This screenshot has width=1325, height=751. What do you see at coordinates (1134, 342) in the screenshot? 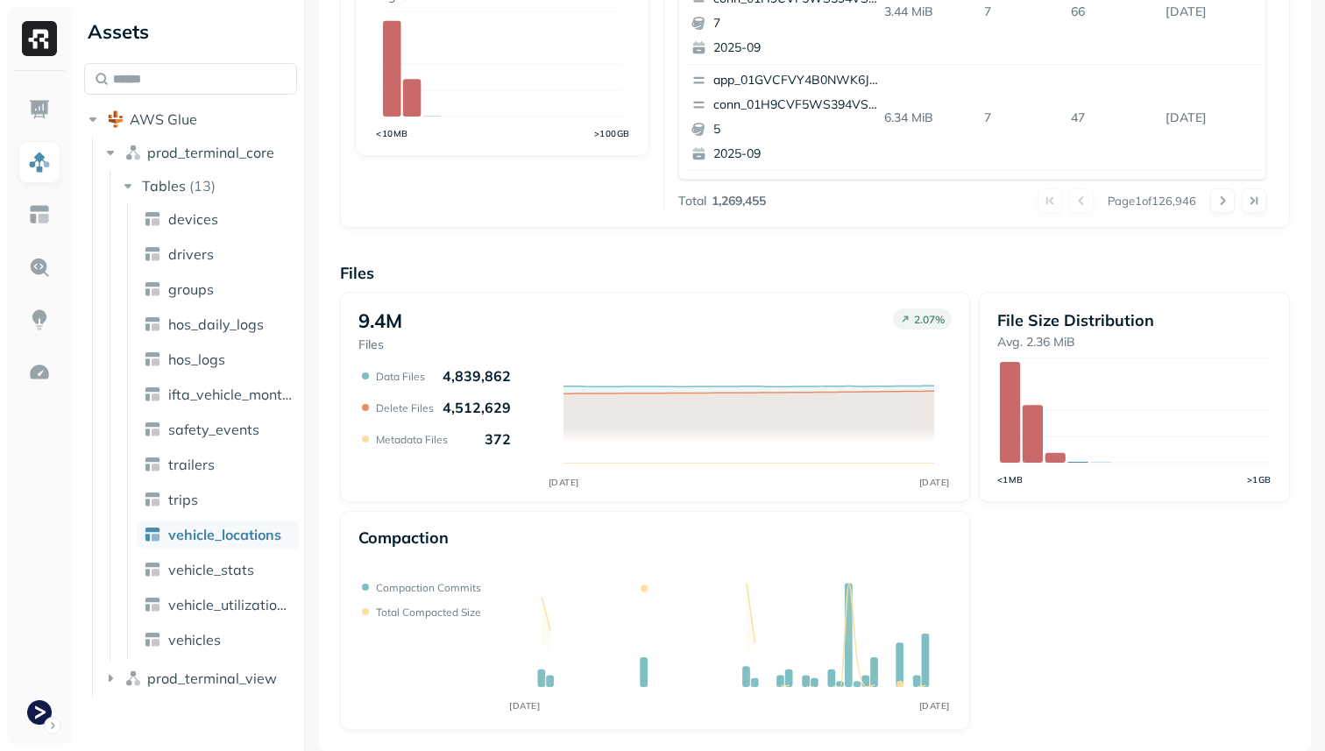
I see `p: Avg. 2.36 MiB` at bounding box center [1134, 342].